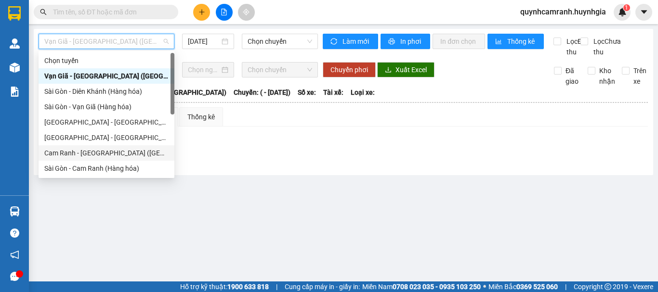 Image resolution: width=658 pixels, height=292 pixels. Describe the element at coordinates (14, 276) in the screenshot. I see `span: message` at that location.